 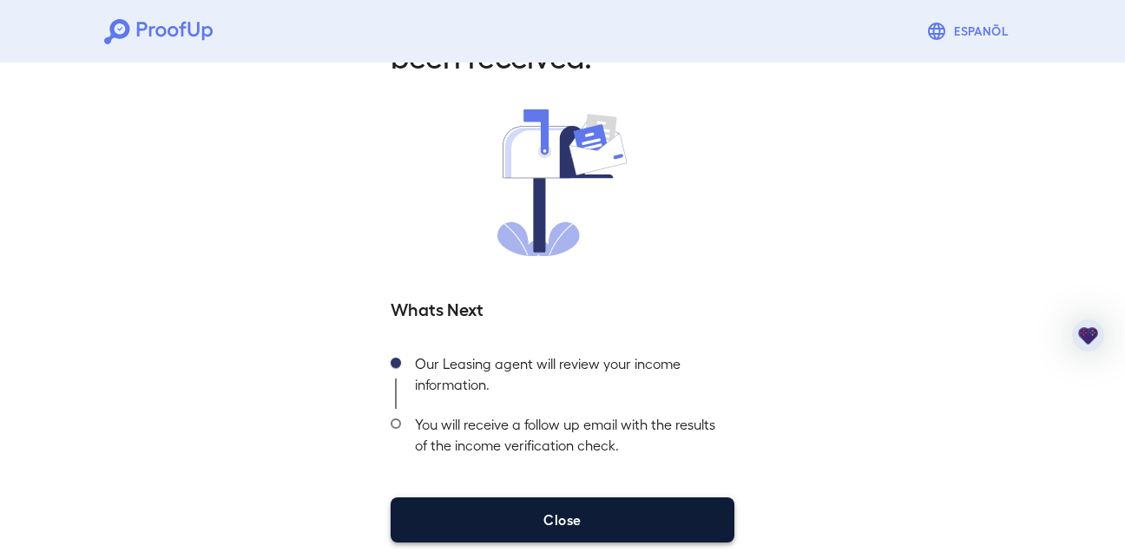 I want to click on img: received.svg, so click(x=562, y=182).